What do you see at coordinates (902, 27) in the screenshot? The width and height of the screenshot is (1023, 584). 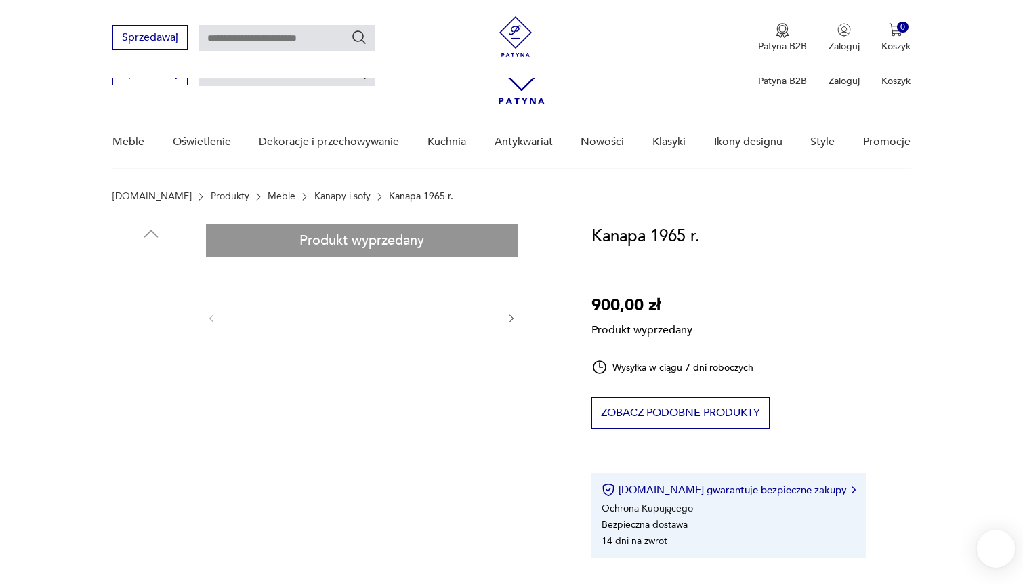 I see `div: 0` at bounding box center [902, 27].